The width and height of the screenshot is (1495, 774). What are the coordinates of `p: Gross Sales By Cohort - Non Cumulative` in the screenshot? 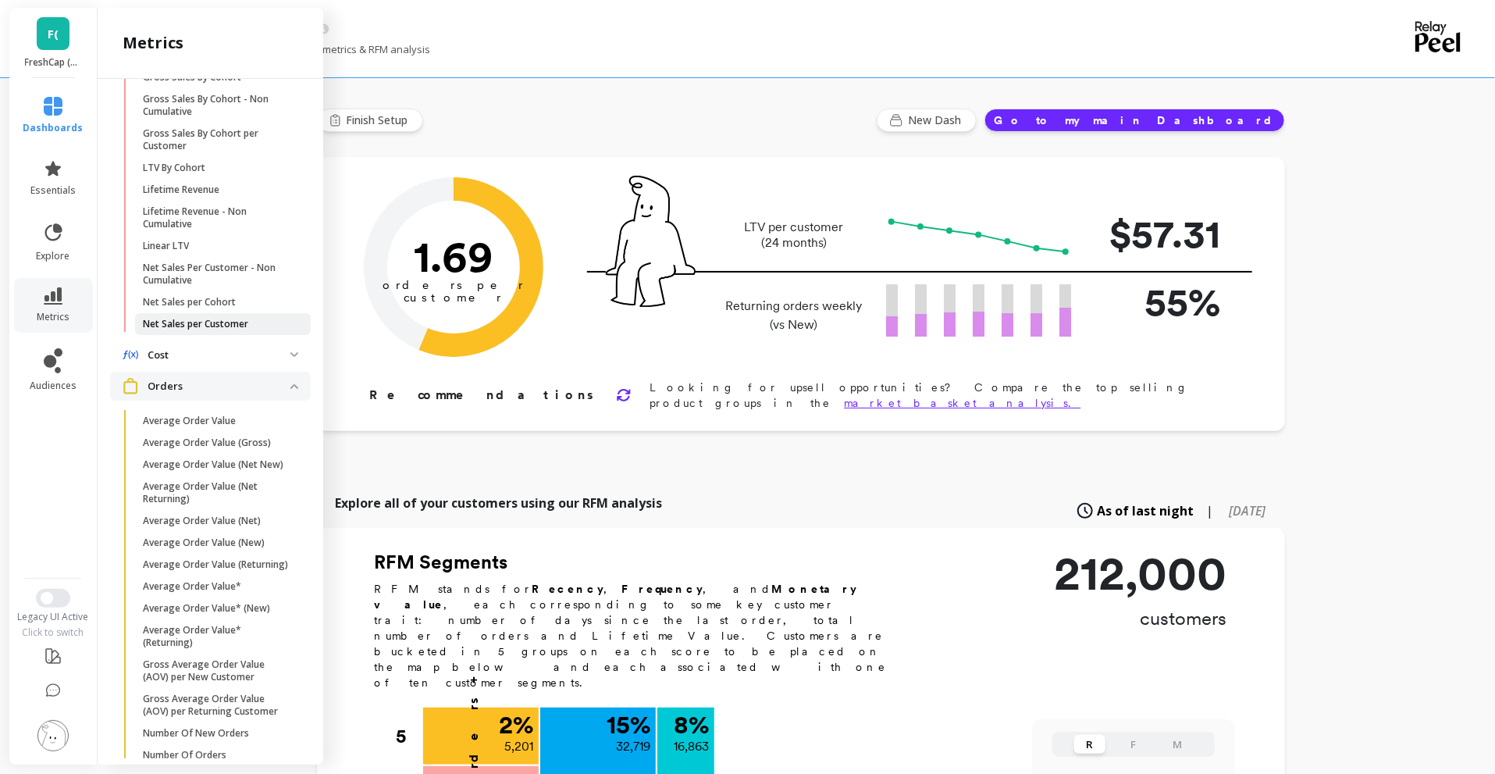 It's located at (217, 105).